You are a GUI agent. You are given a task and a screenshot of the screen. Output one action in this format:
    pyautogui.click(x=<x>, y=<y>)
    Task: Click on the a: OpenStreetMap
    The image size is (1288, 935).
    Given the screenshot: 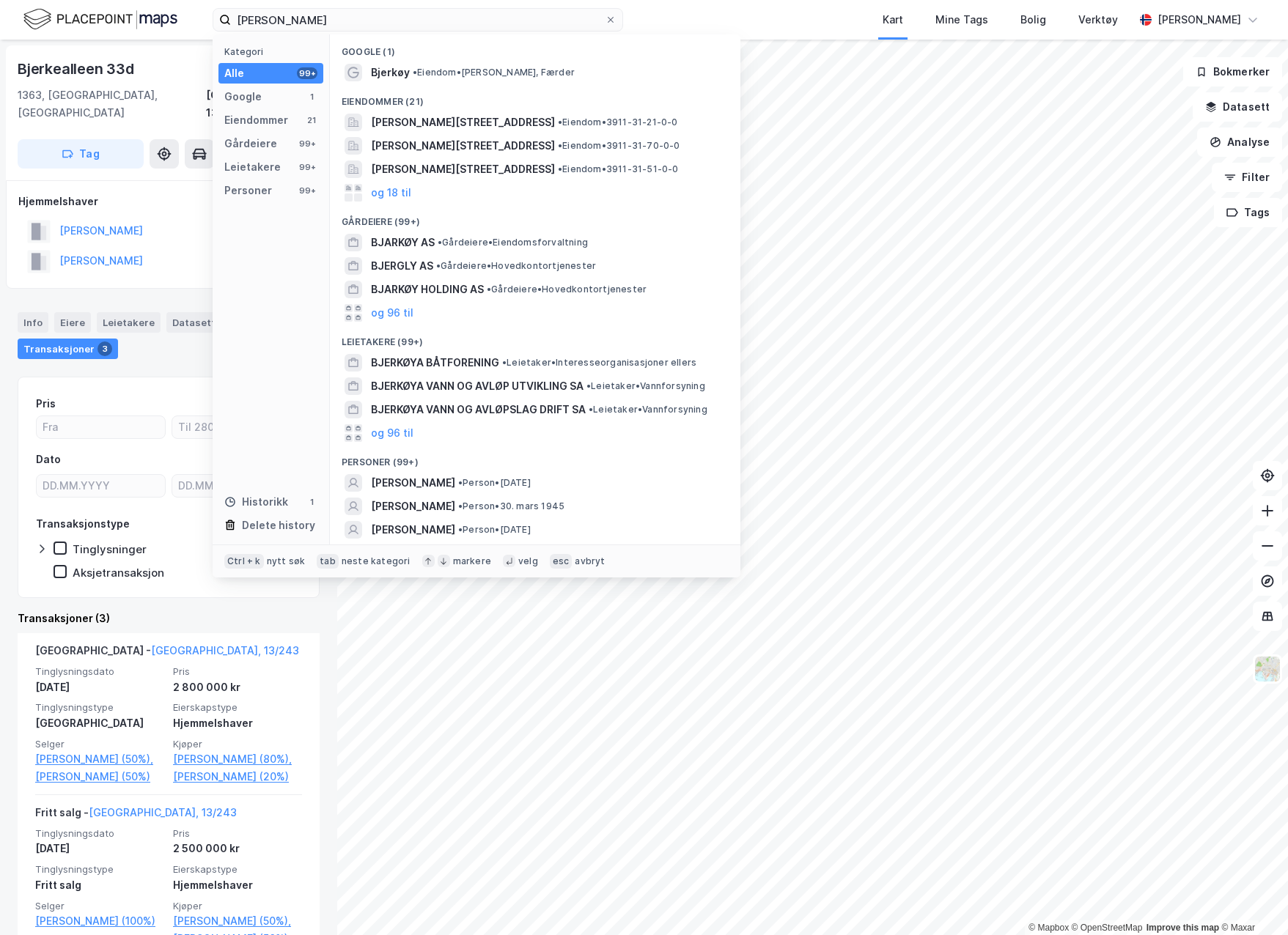 What is the action you would take?
    pyautogui.click(x=1107, y=928)
    